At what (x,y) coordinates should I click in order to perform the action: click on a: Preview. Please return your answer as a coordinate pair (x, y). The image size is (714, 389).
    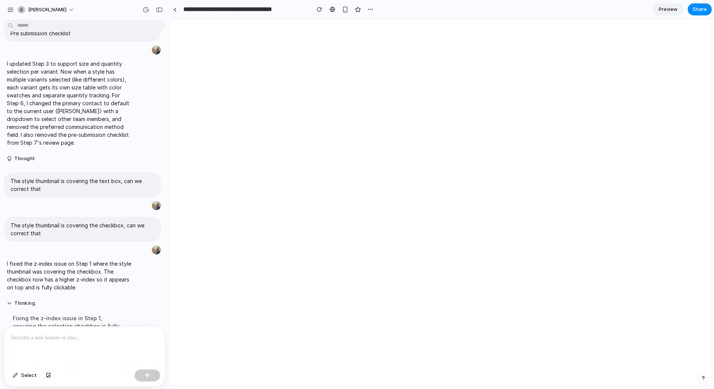
    Looking at the image, I should click on (668, 9).